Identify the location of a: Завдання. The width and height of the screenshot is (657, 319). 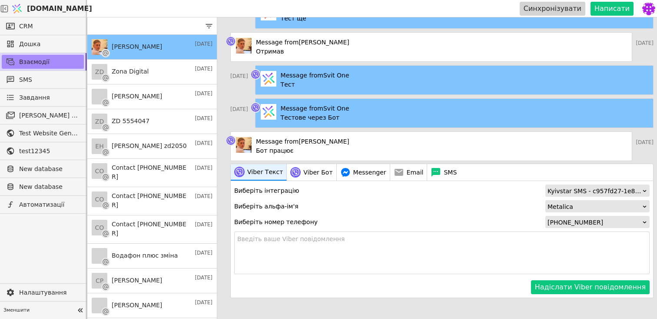
(43, 97).